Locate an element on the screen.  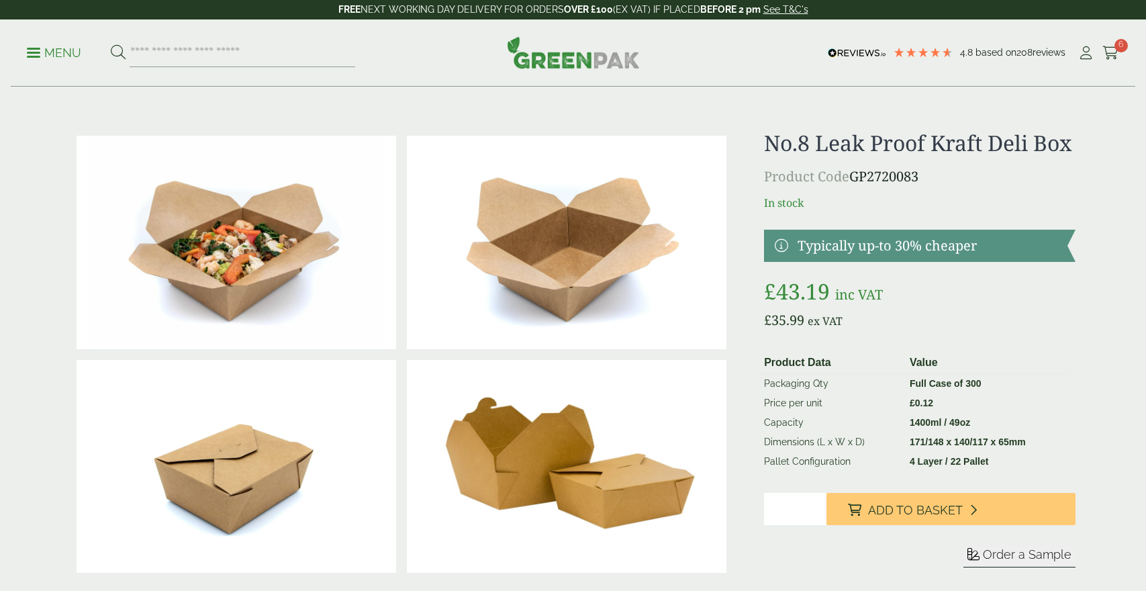
td: Packaging Qty is located at coordinates (831, 384).